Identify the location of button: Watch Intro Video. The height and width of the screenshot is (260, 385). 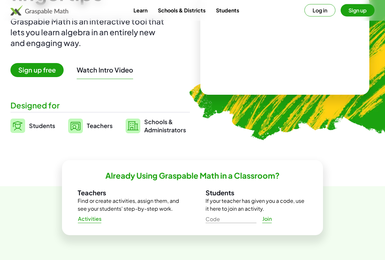
(105, 70).